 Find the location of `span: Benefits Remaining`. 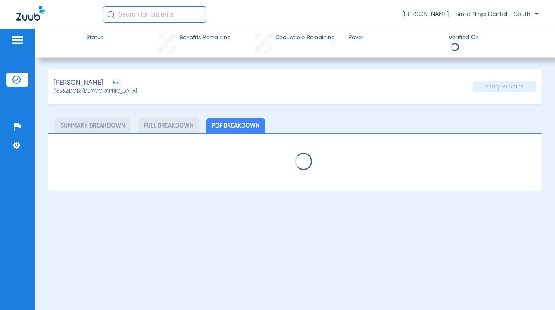

span: Benefits Remaining is located at coordinates (205, 38).